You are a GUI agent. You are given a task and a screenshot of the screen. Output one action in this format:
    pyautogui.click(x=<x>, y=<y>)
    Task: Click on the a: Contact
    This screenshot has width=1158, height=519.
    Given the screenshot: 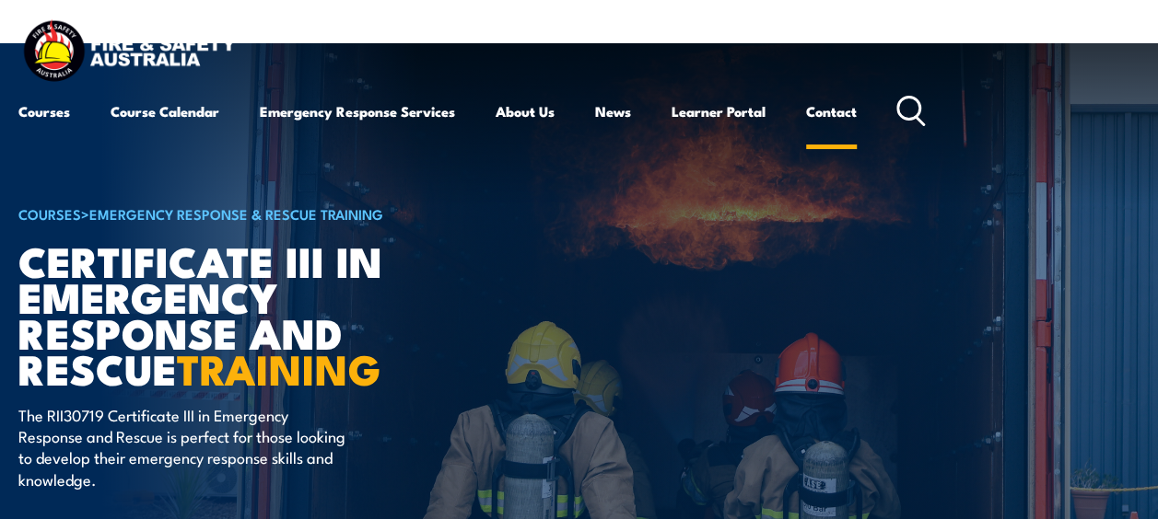 What is the action you would take?
    pyautogui.click(x=831, y=111)
    